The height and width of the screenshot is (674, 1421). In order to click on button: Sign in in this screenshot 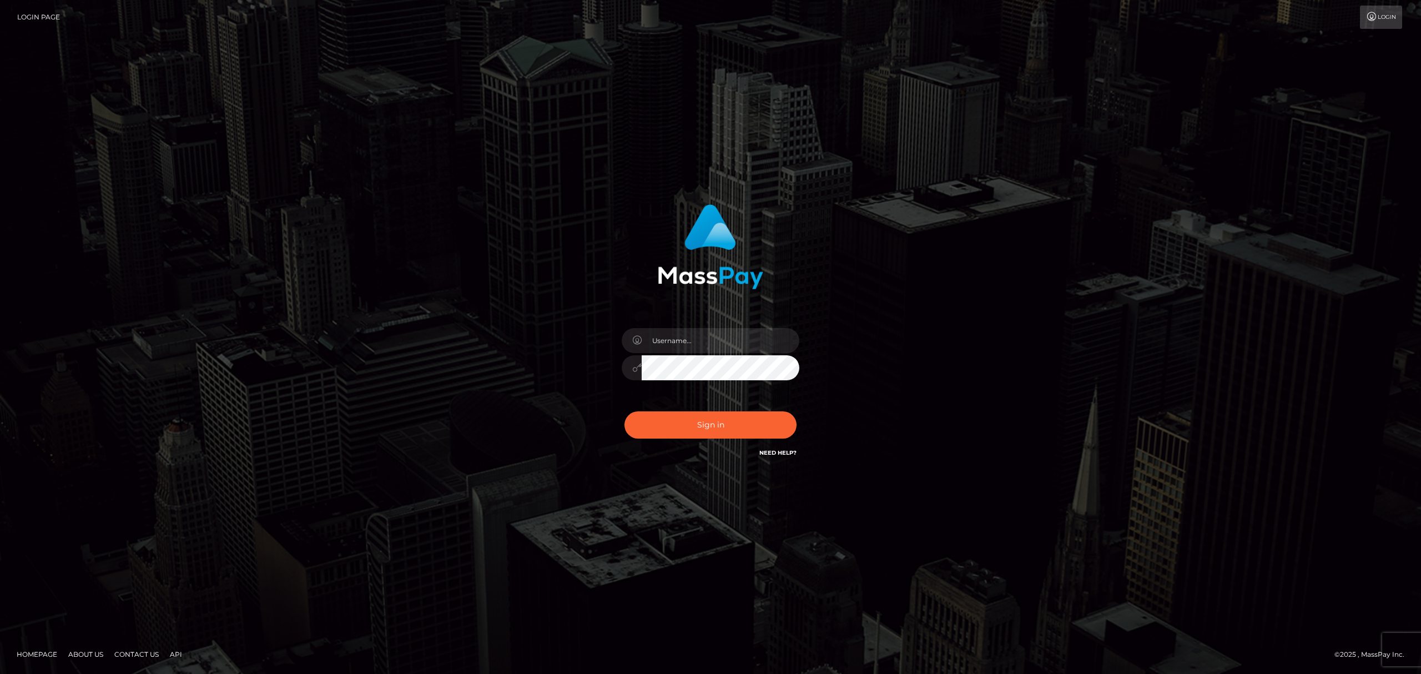, I will do `click(711, 425)`.